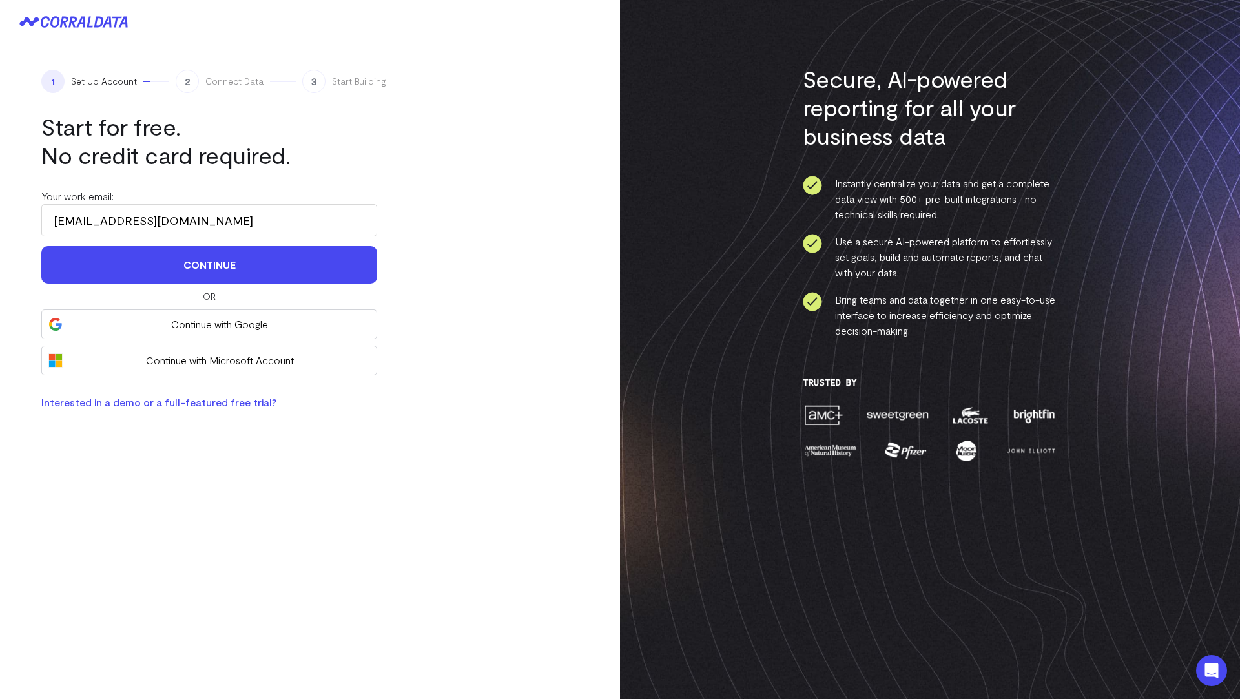 The image size is (1240, 699). Describe the element at coordinates (209, 360) in the screenshot. I see `button: Continue with Microsoft Account` at that location.